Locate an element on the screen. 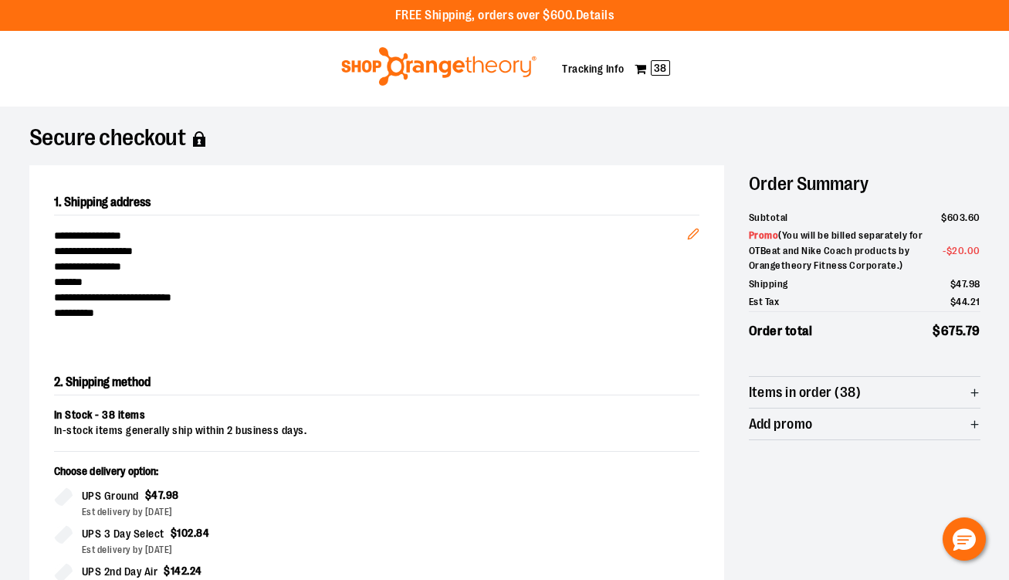 The width and height of the screenshot is (1009, 580). button: Items in order (38) is located at coordinates (865, 392).